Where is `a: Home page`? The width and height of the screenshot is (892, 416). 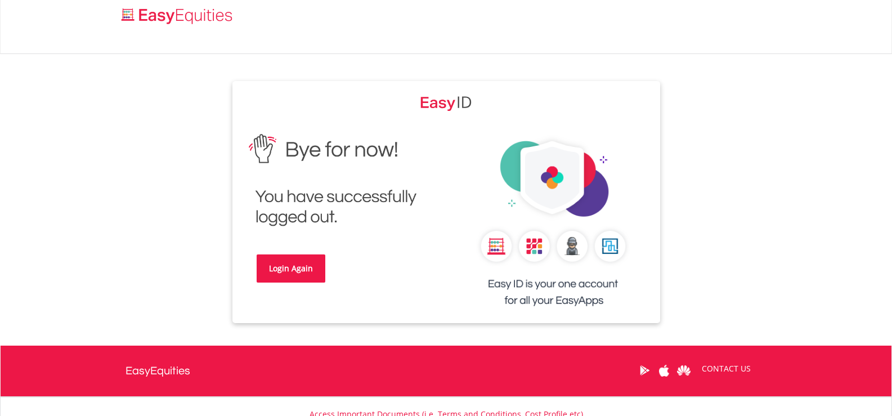 a: Home page is located at coordinates (177, 14).